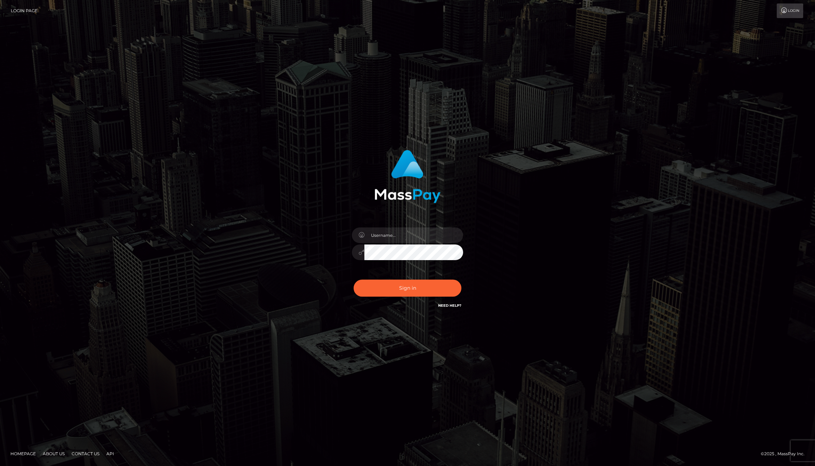  Describe the element at coordinates (23, 454) in the screenshot. I see `a: Homepage` at that location.